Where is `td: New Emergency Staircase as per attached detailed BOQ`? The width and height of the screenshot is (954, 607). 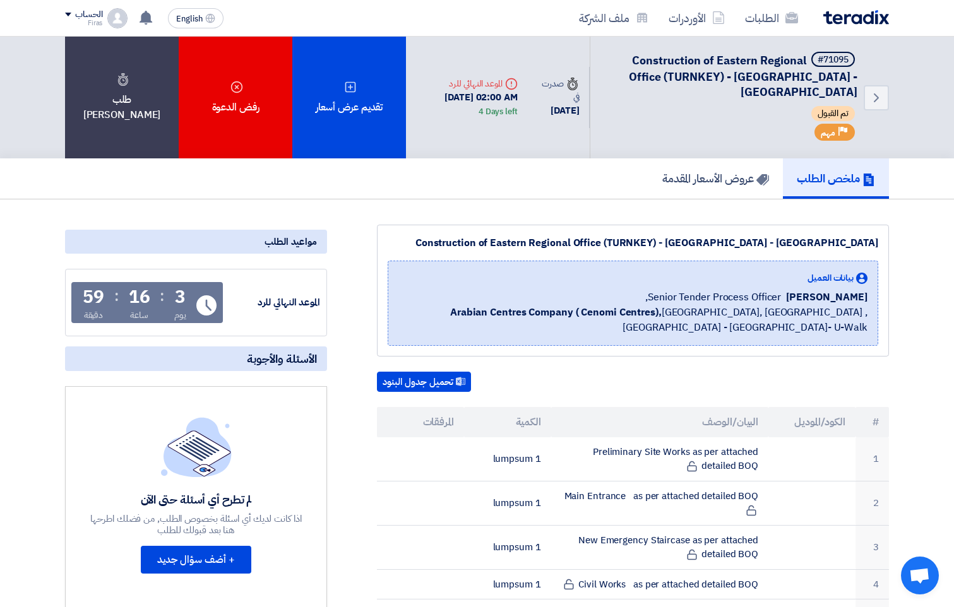 td: New Emergency Staircase as per attached detailed BOQ is located at coordinates (660, 547).